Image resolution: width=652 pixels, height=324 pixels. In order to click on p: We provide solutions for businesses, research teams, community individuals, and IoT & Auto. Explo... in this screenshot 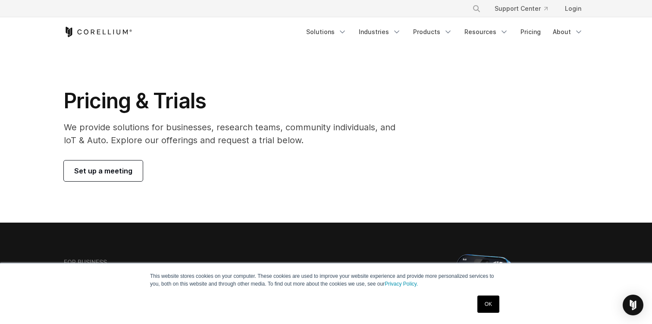, I will do `click(236, 134)`.